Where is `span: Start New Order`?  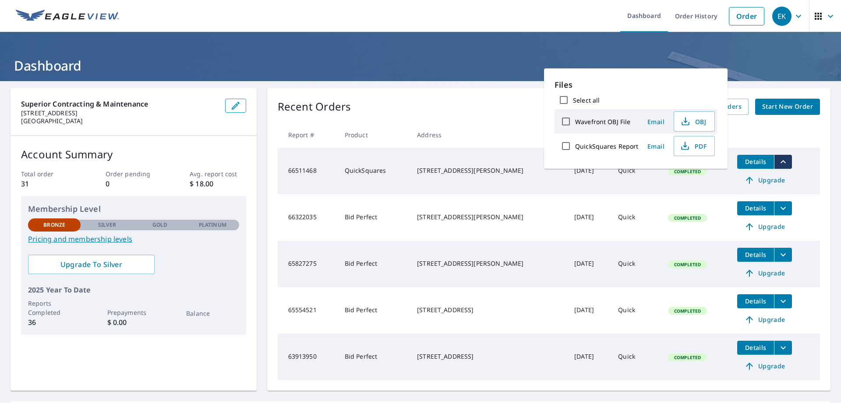 span: Start New Order is located at coordinates (788, 106).